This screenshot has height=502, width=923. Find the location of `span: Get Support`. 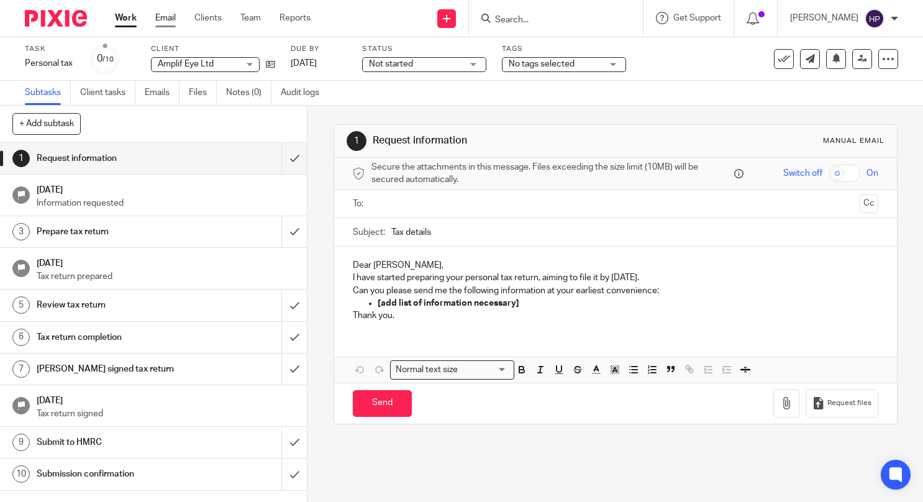

span: Get Support is located at coordinates (697, 18).